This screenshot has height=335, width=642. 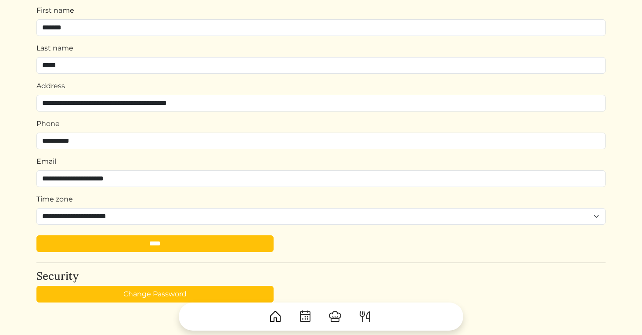 I want to click on label: Phone, so click(x=48, y=124).